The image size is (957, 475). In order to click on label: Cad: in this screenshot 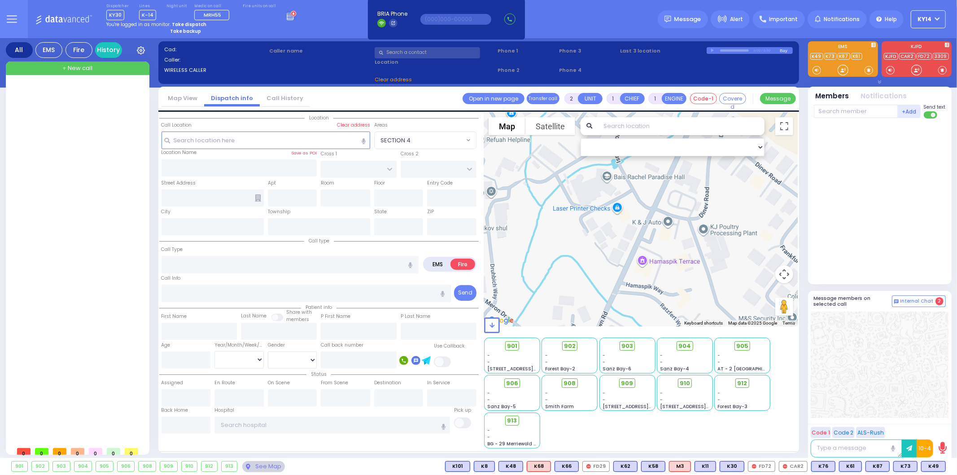, I will do `click(215, 49)`.